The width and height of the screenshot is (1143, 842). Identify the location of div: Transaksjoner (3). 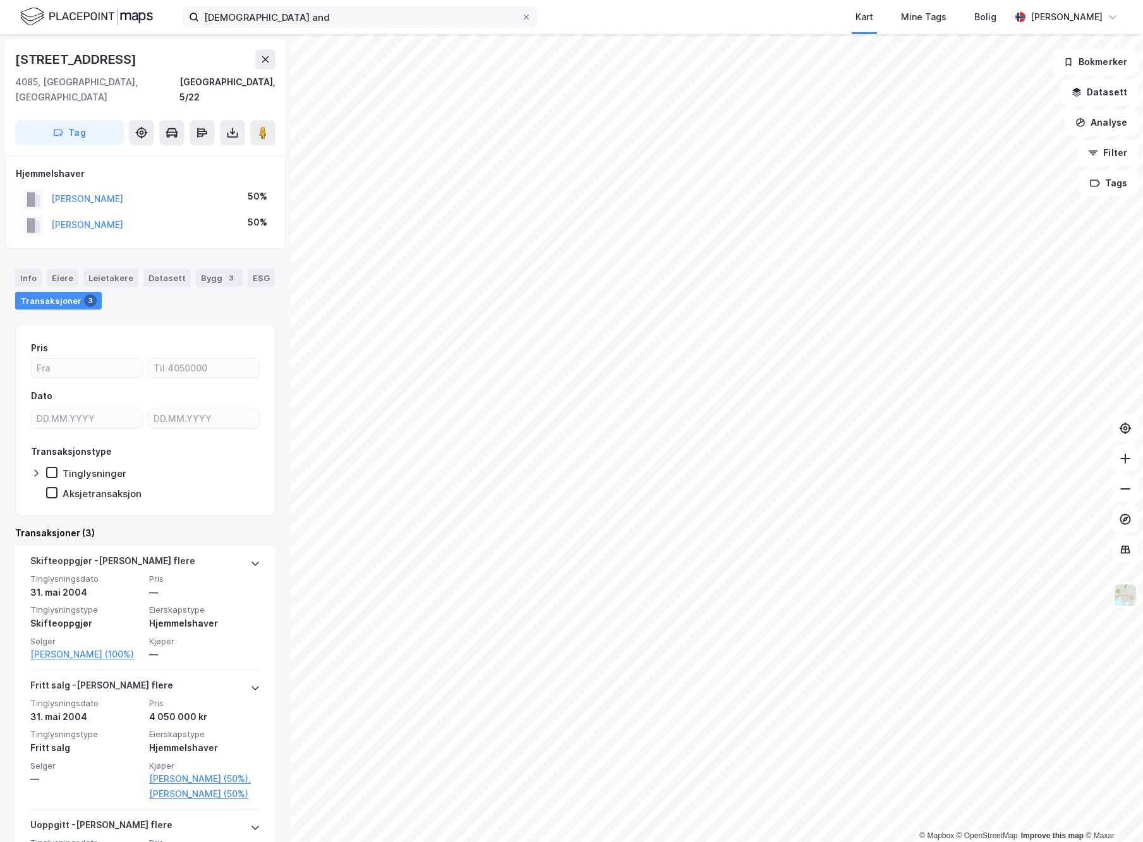
(145, 533).